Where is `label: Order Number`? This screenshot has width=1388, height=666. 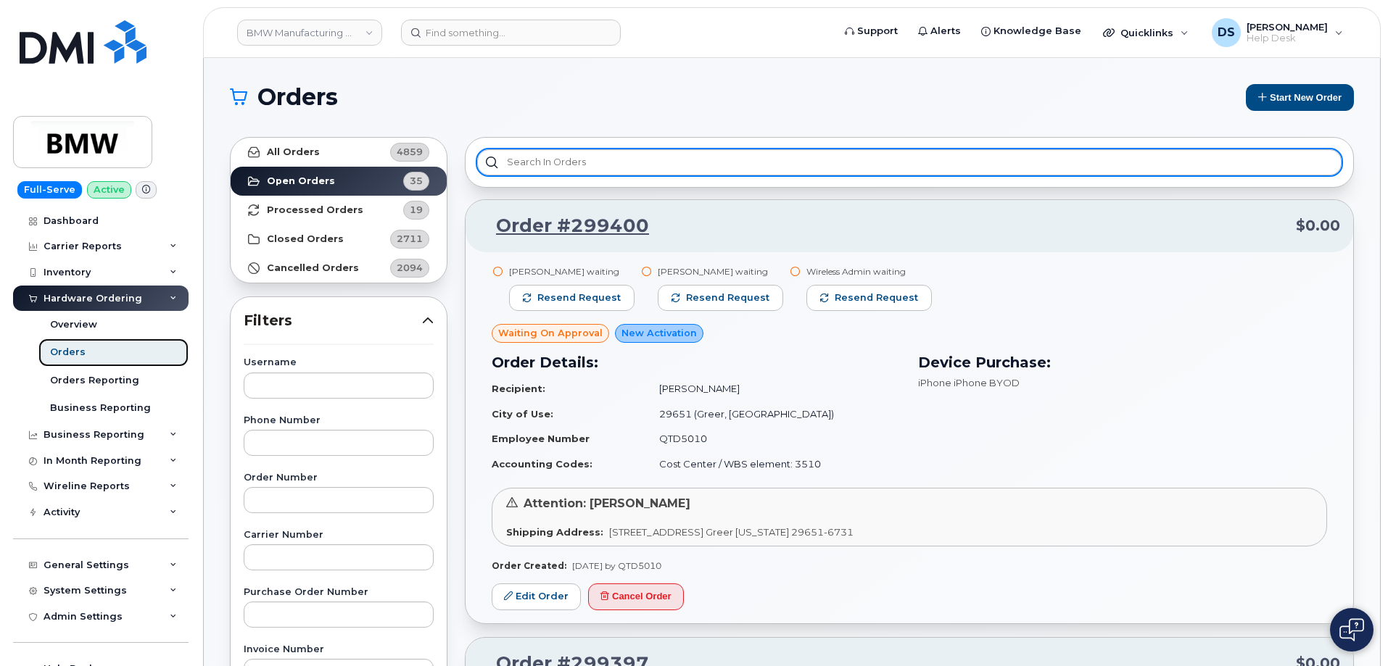 label: Order Number is located at coordinates (339, 478).